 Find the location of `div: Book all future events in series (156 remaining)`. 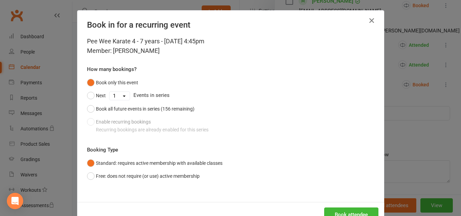

div: Book all future events in series (156 remaining) is located at coordinates (145, 109).